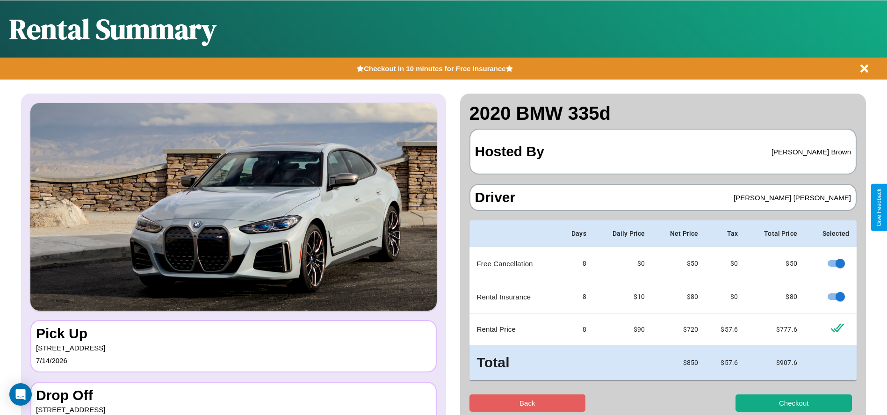 This screenshot has width=887, height=415. I want to click on button: Back, so click(527, 402).